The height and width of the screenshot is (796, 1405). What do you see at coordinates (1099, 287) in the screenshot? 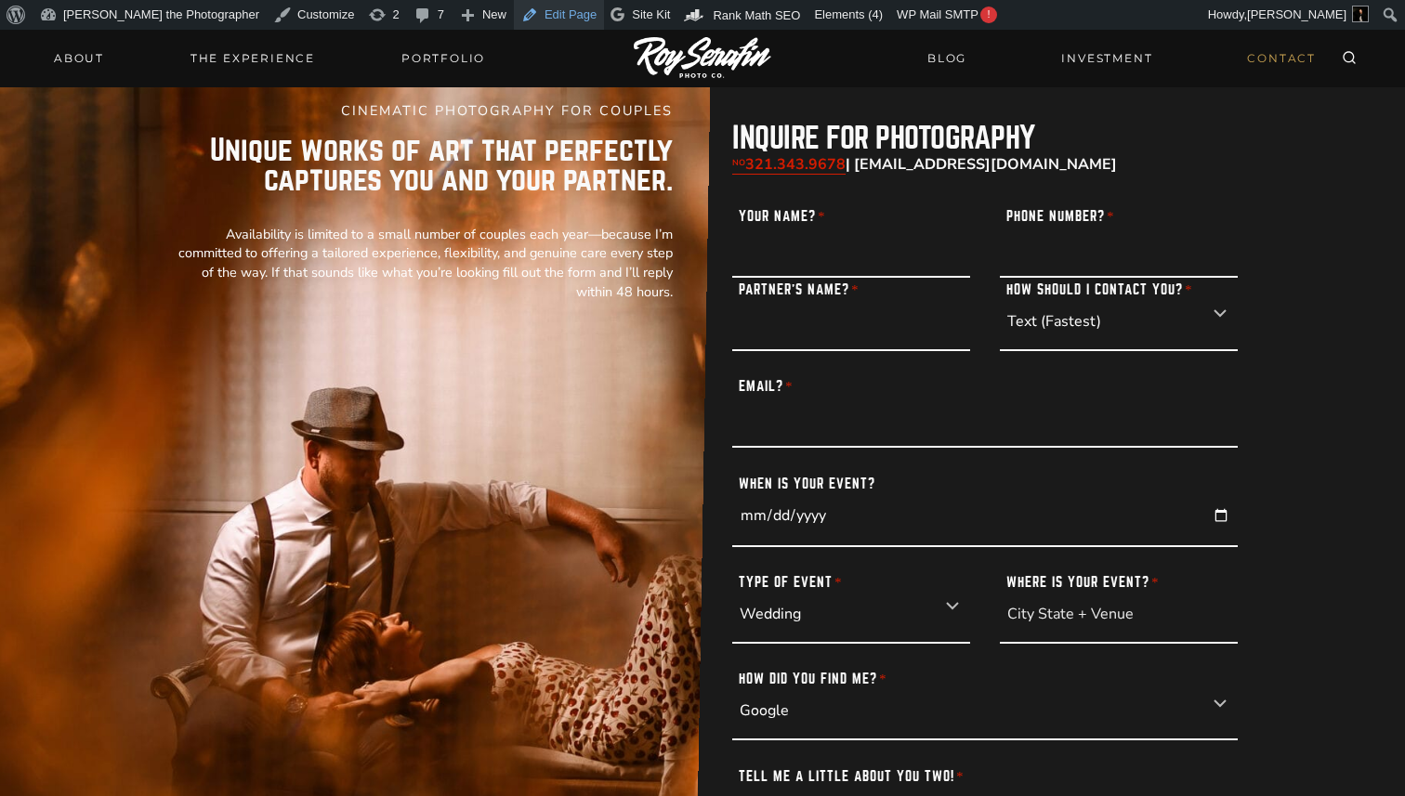
I see `label: How Should I contact You?` at bounding box center [1099, 287].